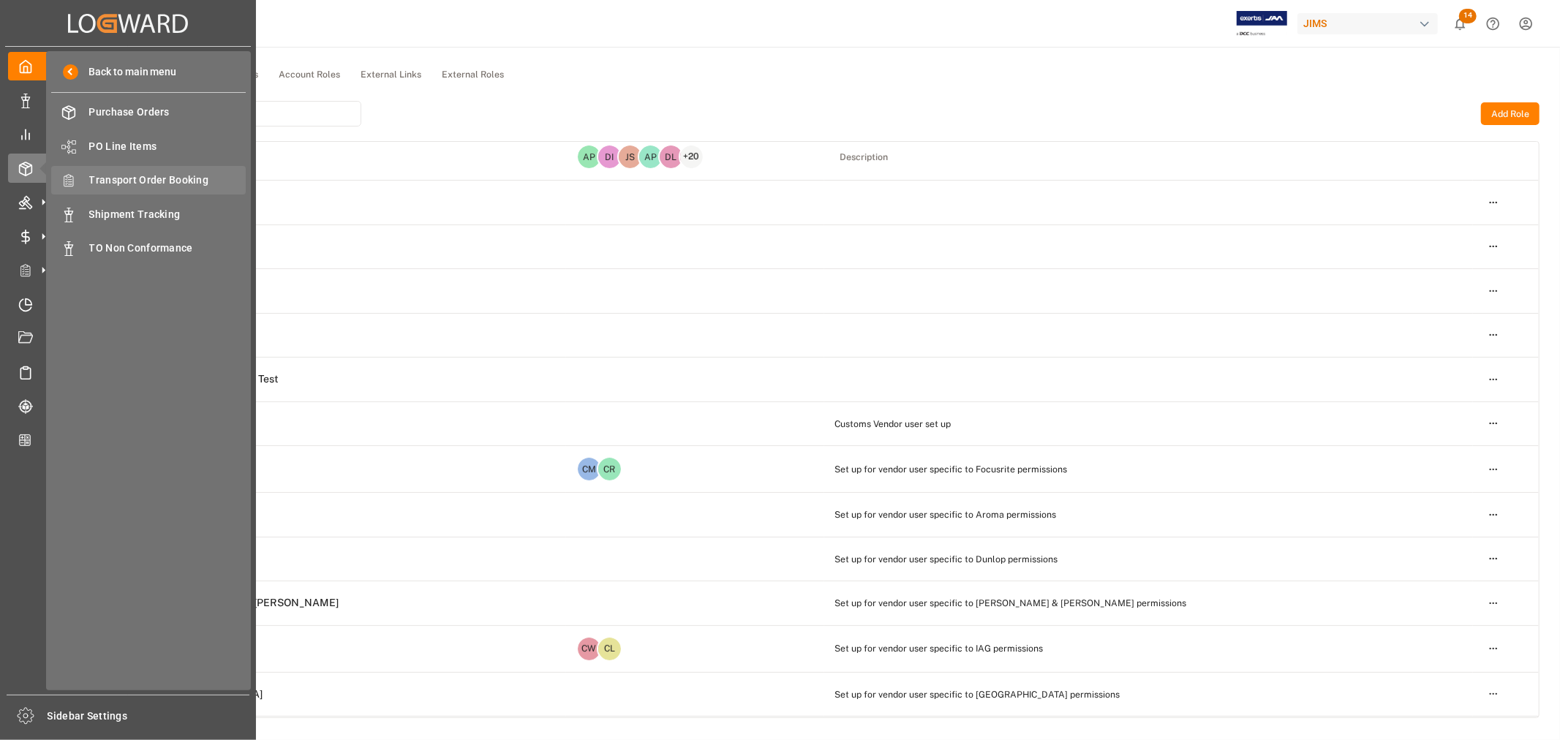 This screenshot has height=740, width=1560. I want to click on a: Sailing Schedules, so click(128, 371).